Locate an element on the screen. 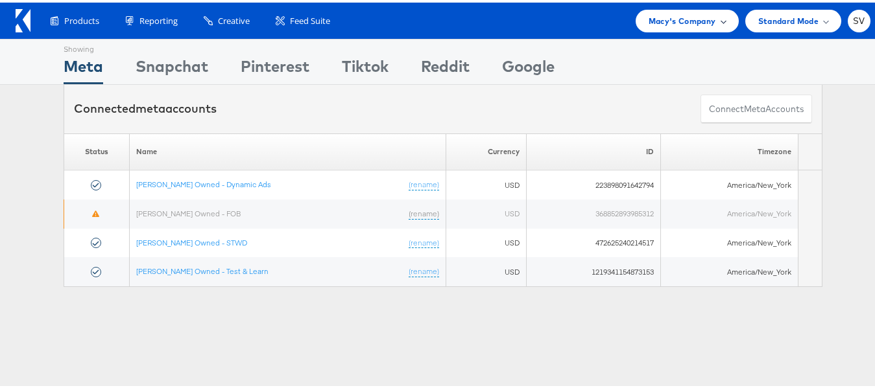 Image resolution: width=875 pixels, height=388 pixels. th: Name is located at coordinates (287, 149).